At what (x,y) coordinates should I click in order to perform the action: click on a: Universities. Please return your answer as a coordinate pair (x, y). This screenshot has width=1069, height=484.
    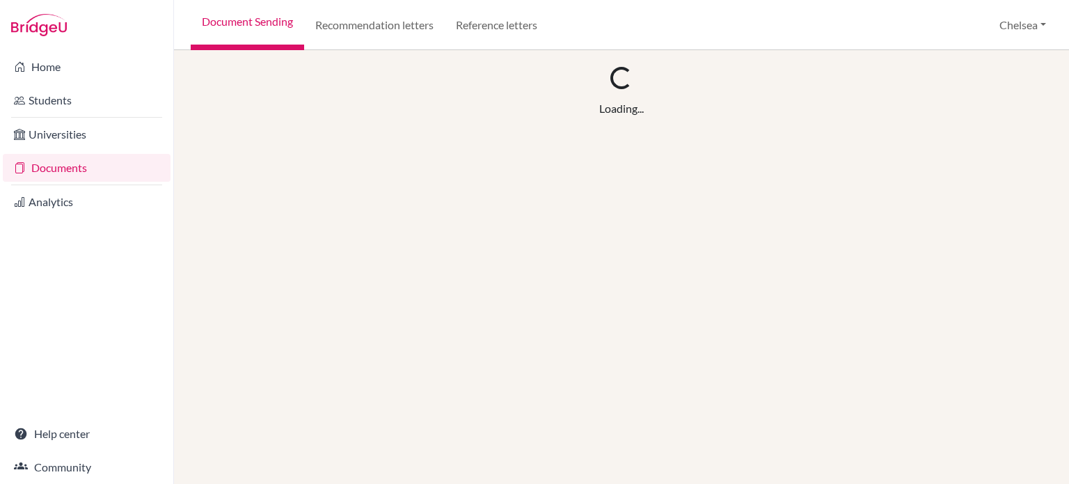
    Looking at the image, I should click on (86, 134).